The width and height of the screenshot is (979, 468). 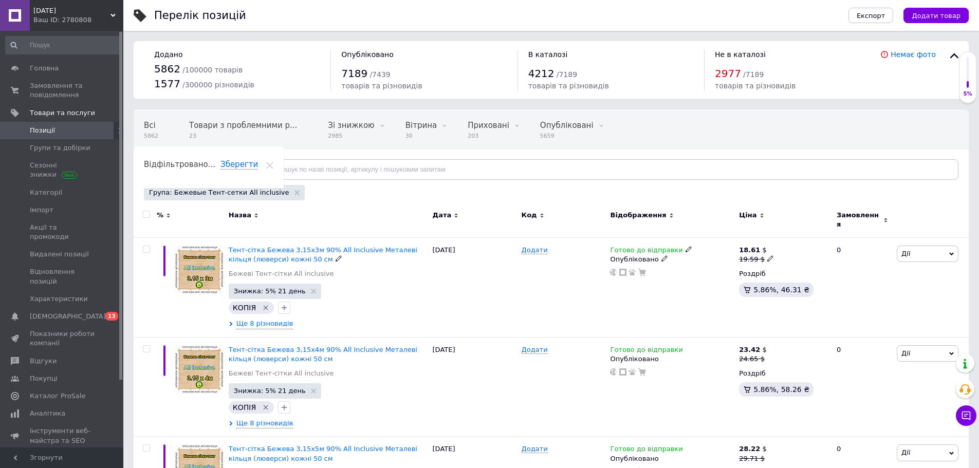 I want to click on span: Відгуки, so click(x=43, y=361).